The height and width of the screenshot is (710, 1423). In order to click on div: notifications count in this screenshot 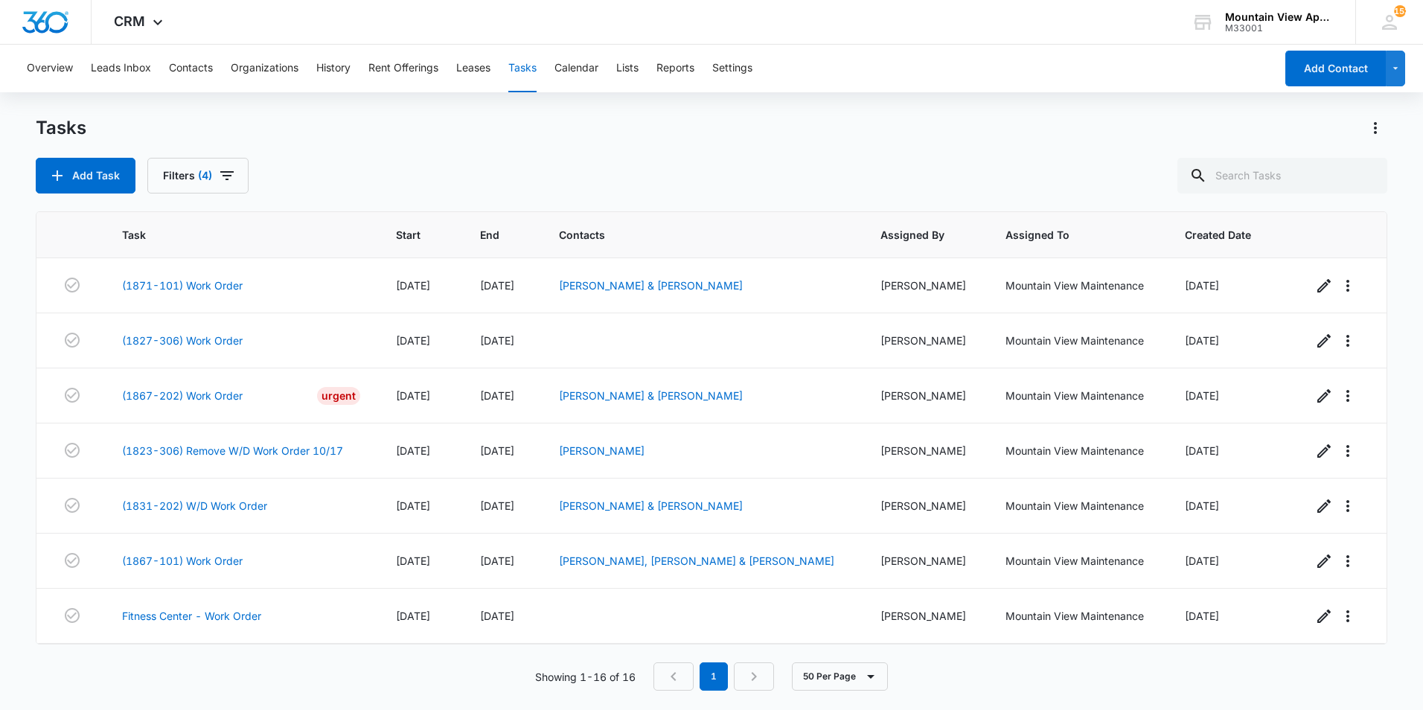, I will do `click(1400, 11)`.